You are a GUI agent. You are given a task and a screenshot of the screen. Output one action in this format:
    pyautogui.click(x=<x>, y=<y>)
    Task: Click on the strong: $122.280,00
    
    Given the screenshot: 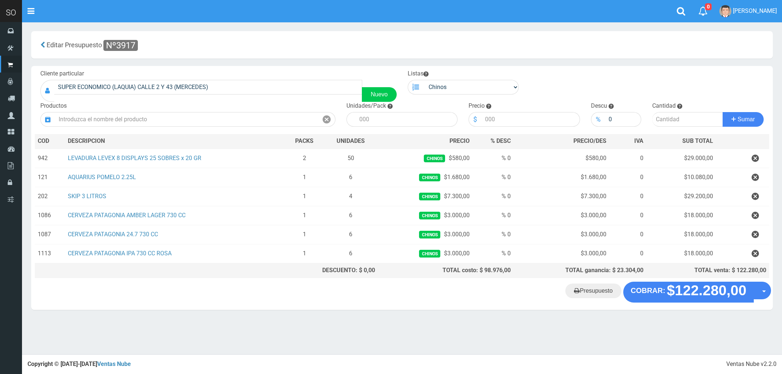 What is the action you would take?
    pyautogui.click(x=706, y=291)
    